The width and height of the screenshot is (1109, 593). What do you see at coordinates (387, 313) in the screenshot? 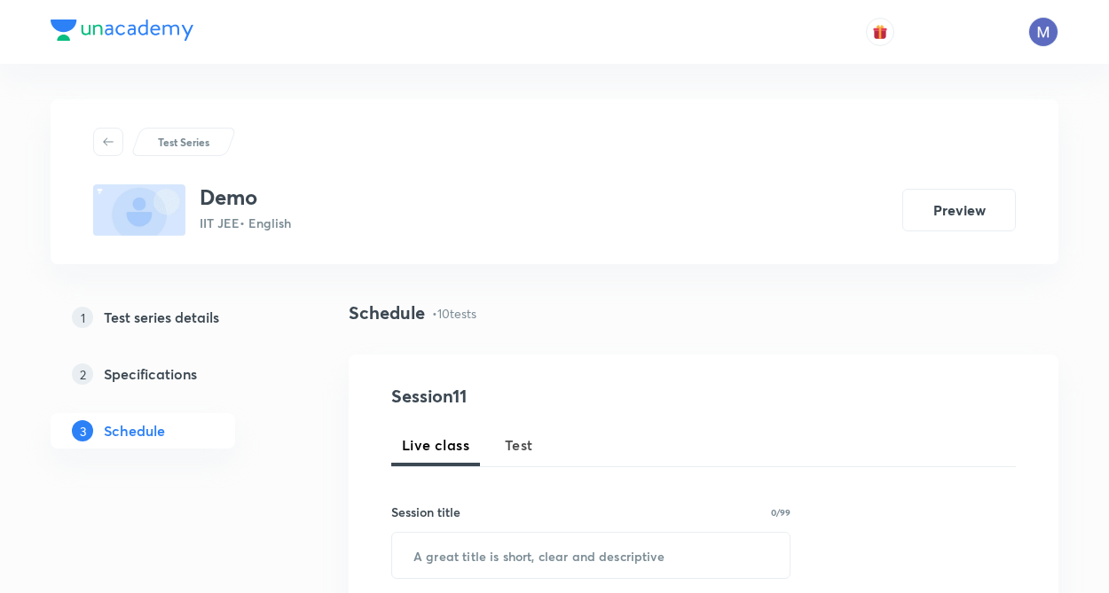
I see `h4: Schedule` at bounding box center [387, 313].